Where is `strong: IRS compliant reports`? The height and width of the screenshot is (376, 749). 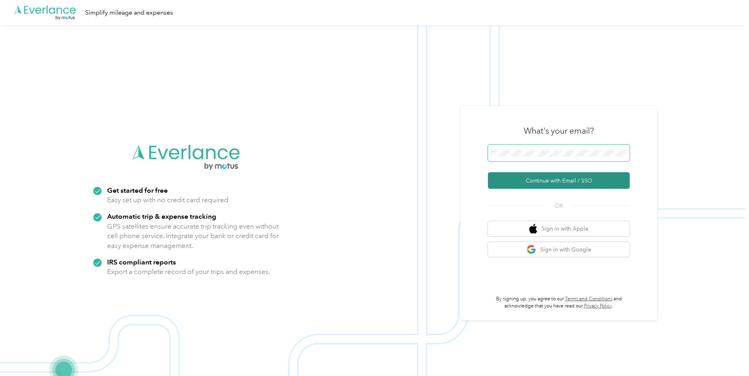
strong: IRS compliant reports is located at coordinates (141, 262).